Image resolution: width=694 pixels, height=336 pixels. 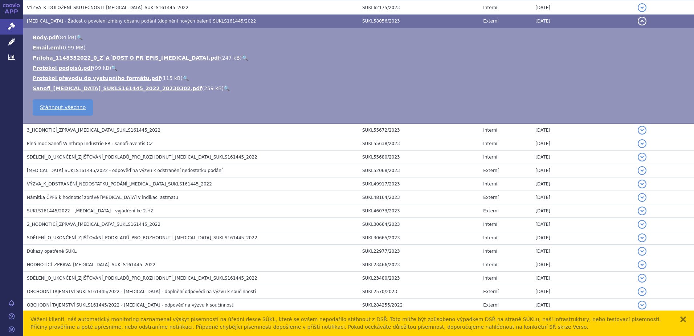 What do you see at coordinates (419, 157) in the screenshot?
I see `td: SUKL55680/2023` at bounding box center [419, 157].